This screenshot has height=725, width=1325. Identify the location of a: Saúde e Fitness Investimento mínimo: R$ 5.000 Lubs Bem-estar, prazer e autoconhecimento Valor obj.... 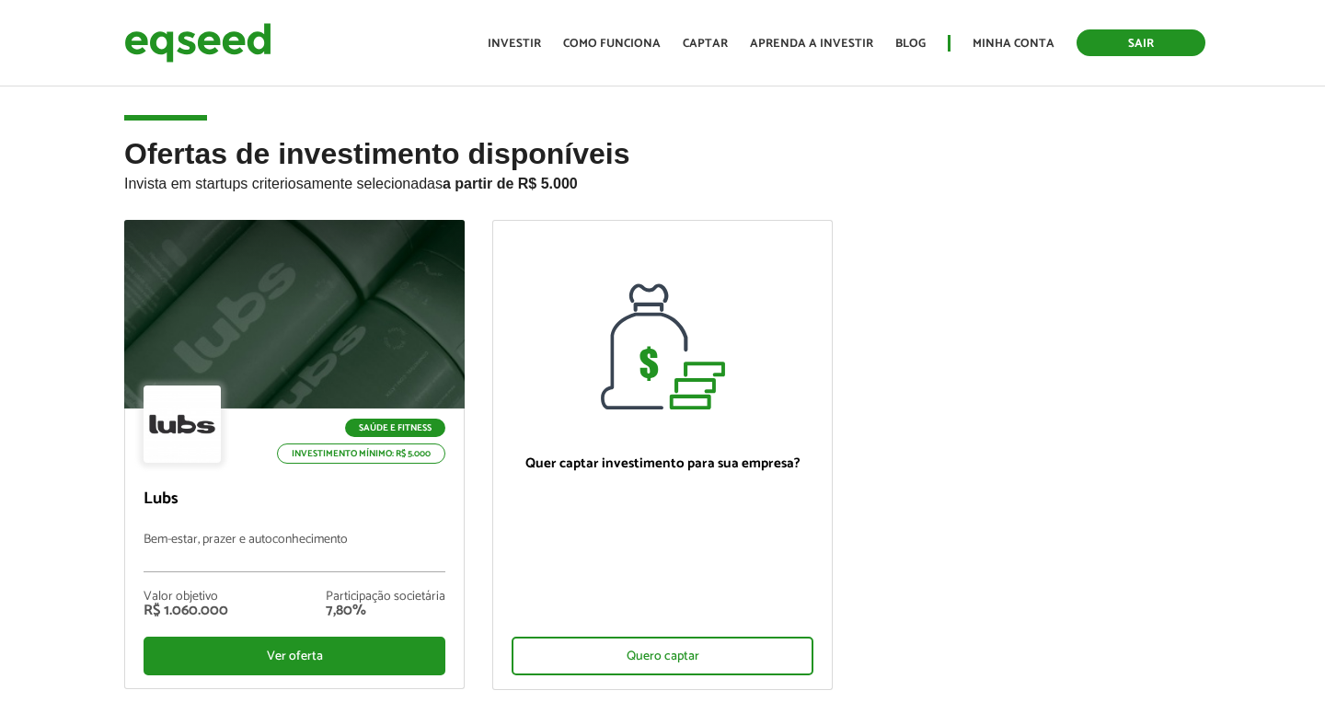
(295, 455).